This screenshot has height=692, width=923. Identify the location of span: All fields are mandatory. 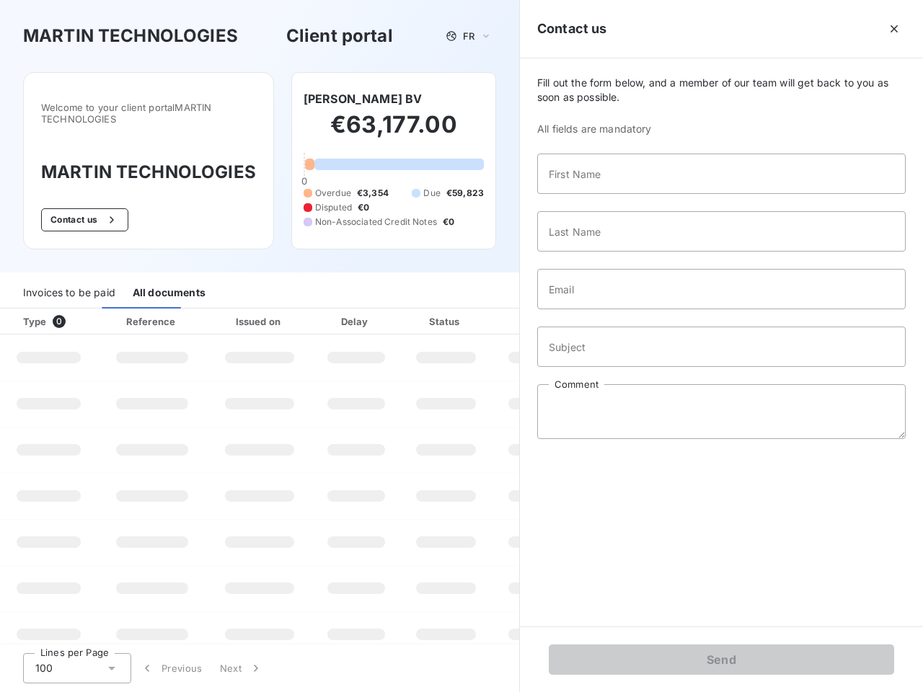
(721, 129).